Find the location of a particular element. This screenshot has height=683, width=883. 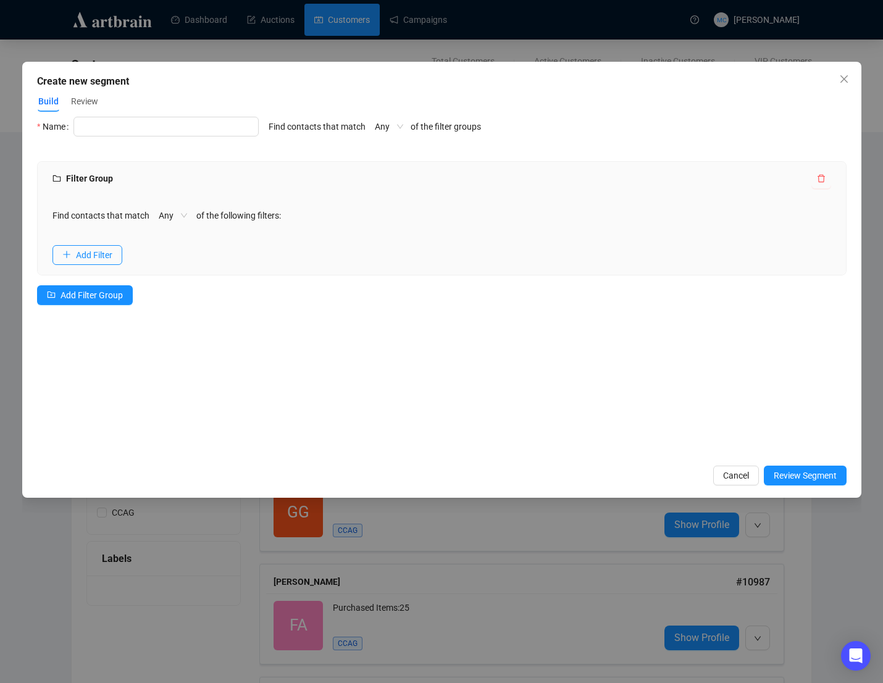

button: Add Filter is located at coordinates (87, 255).